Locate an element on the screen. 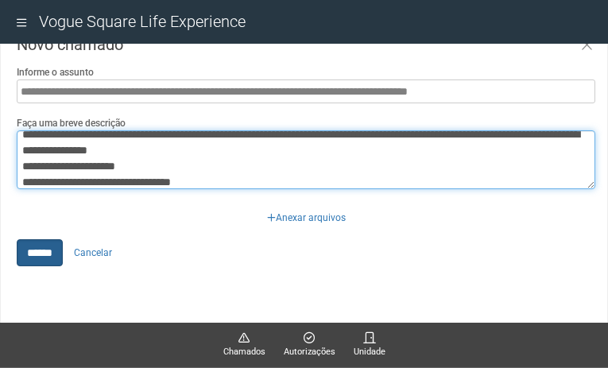 This screenshot has width=608, height=368. a: Cancelar is located at coordinates (93, 253).